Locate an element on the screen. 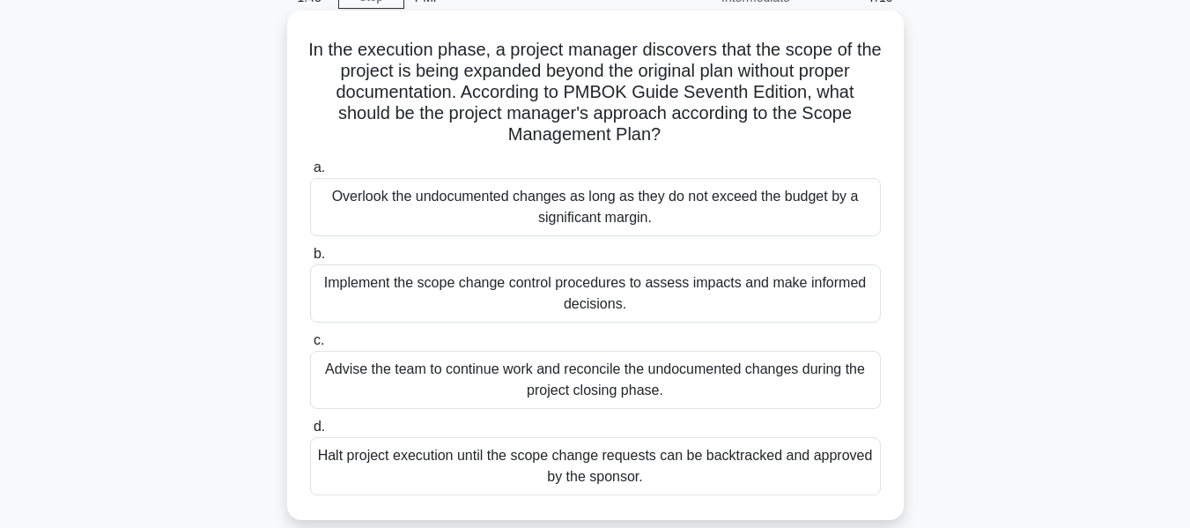 The height and width of the screenshot is (528, 1190). span: a. is located at coordinates (319, 166).